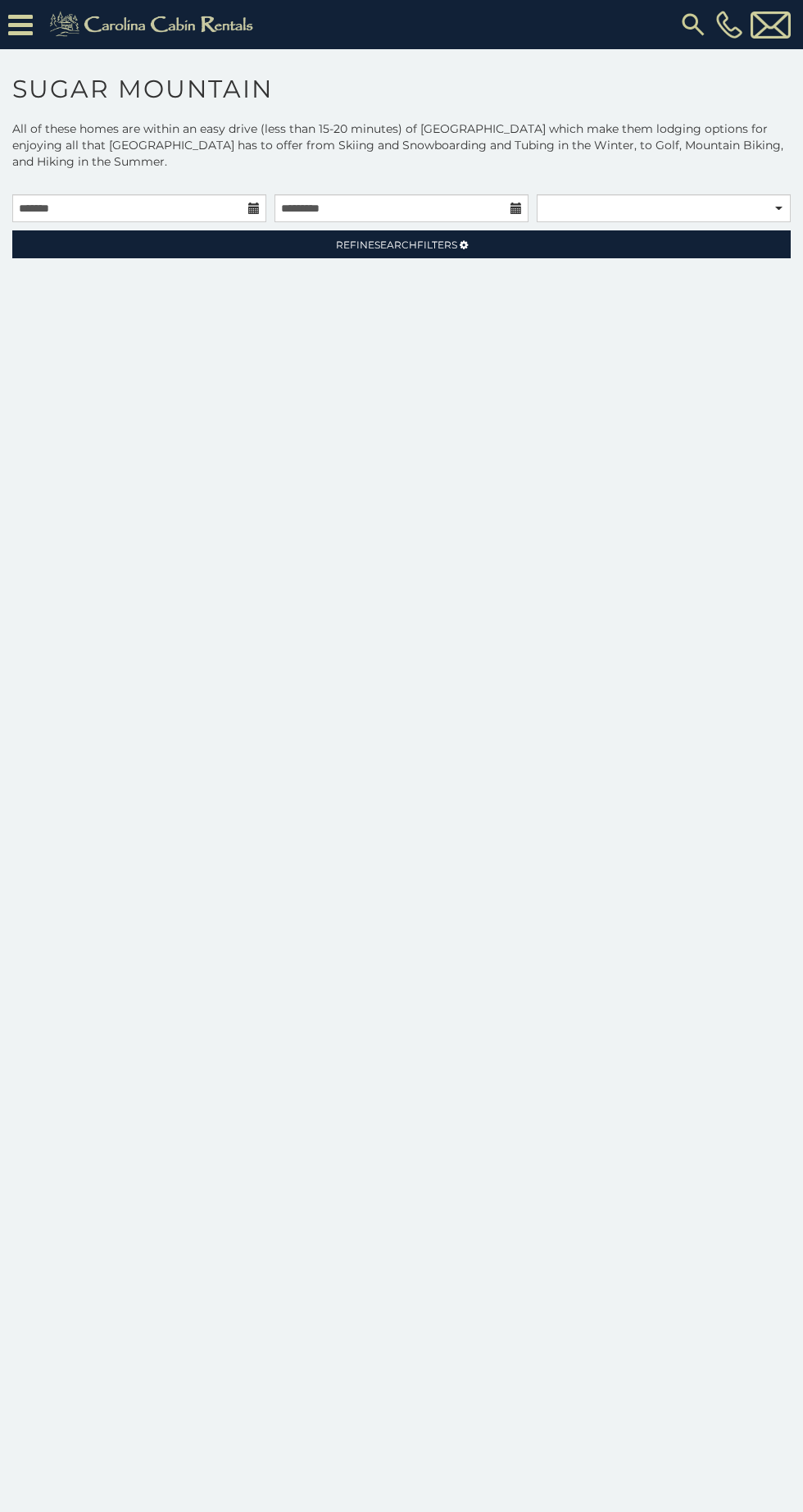 The image size is (803, 1512). Describe the element at coordinates (402, 244) in the screenshot. I see `a: RefineSearchFilters` at that location.